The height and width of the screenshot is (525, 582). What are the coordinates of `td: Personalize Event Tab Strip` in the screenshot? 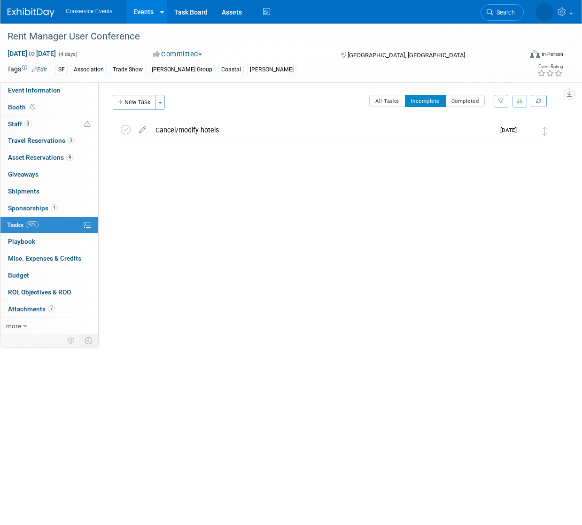 It's located at (71, 340).